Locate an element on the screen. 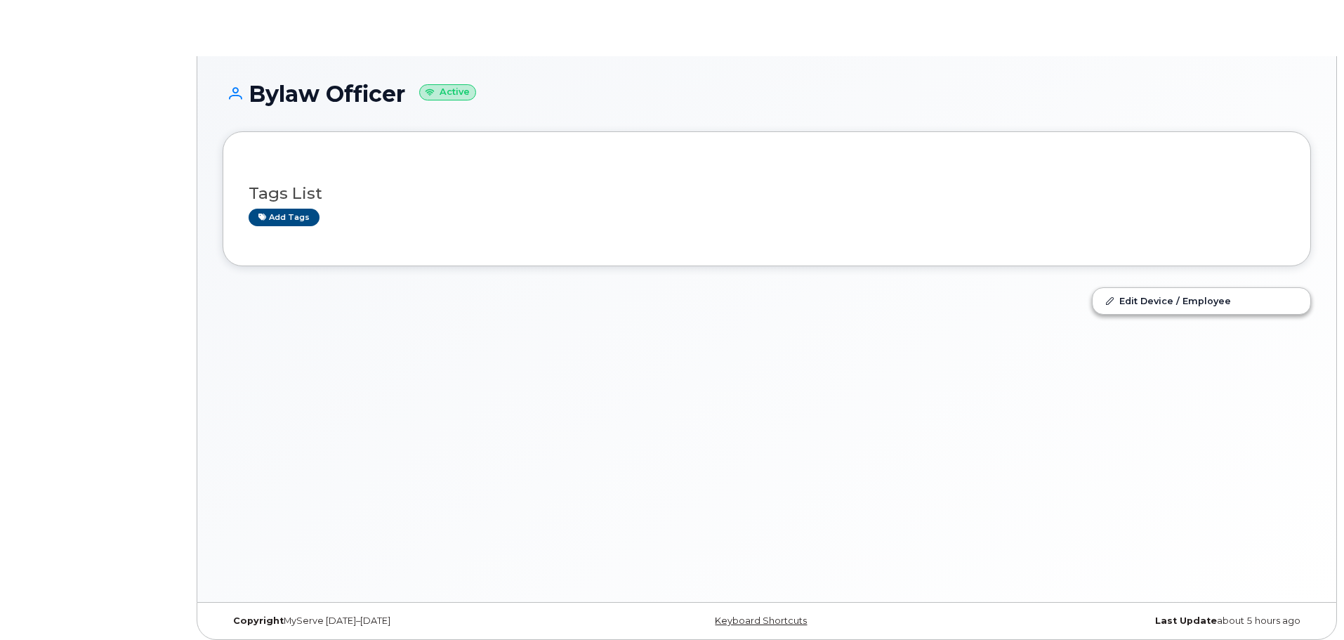 The image size is (1344, 640). h1: Bylaw Officer is located at coordinates (767, 93).